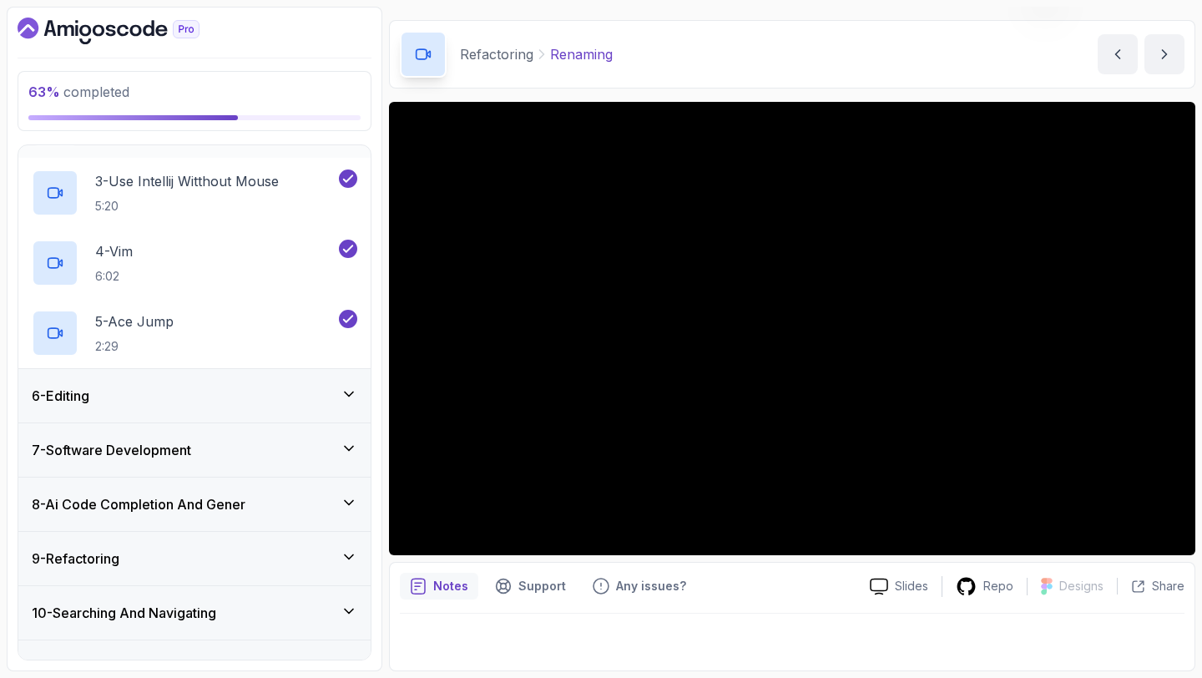  What do you see at coordinates (998, 586) in the screenshot?
I see `p: Repo` at bounding box center [998, 586].